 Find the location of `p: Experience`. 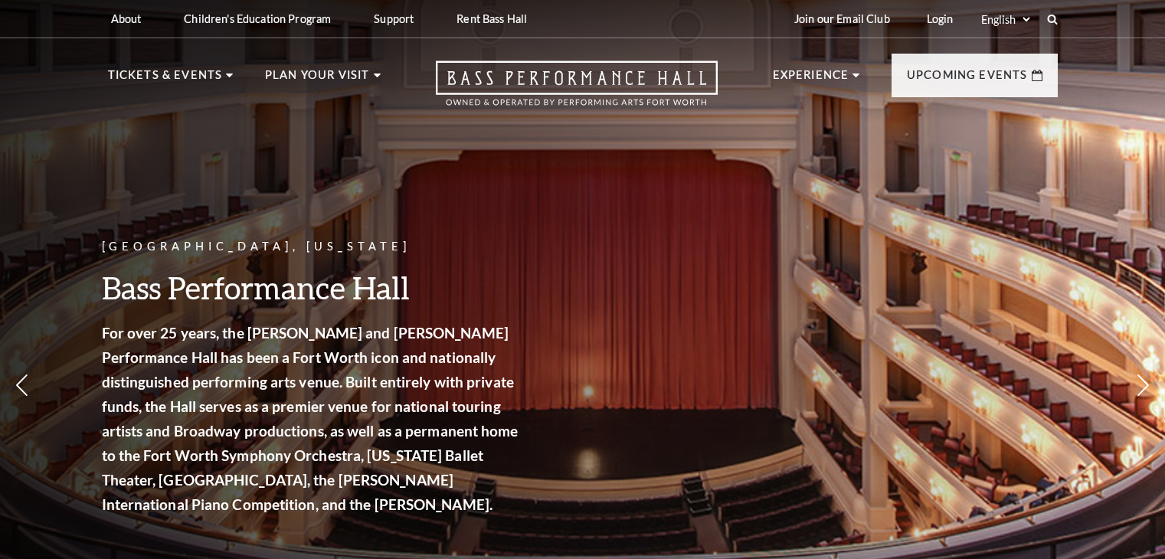

p: Experience is located at coordinates (811, 80).